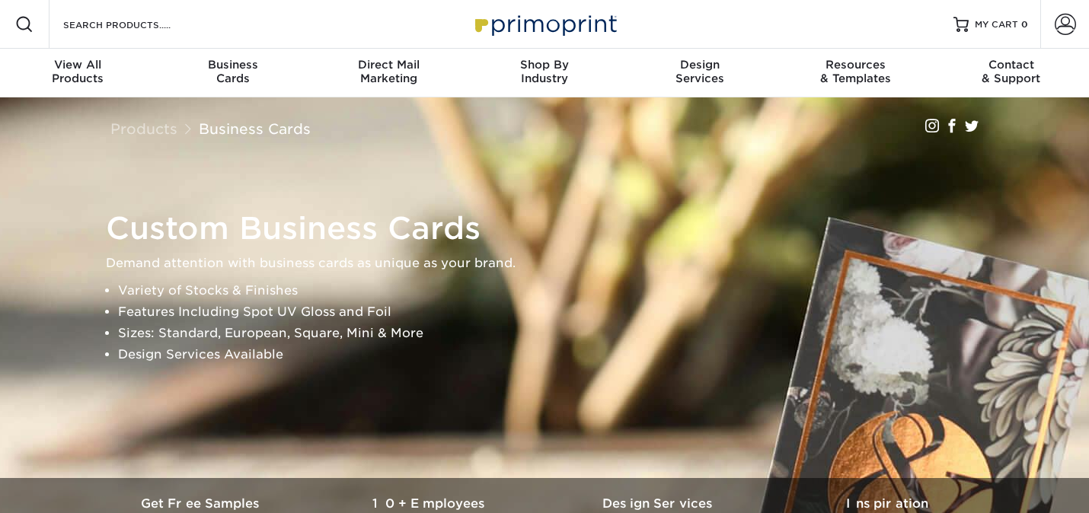  Describe the element at coordinates (1011, 65) in the screenshot. I see `span: Contact` at that location.